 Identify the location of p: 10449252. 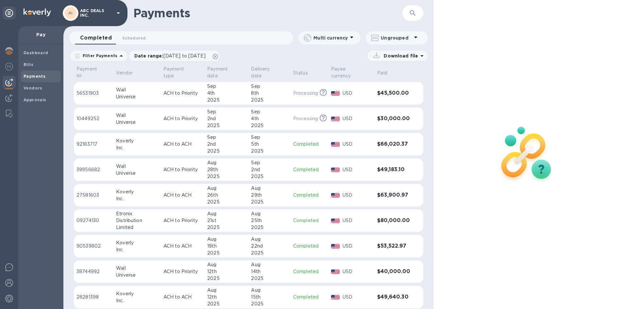
(93, 119).